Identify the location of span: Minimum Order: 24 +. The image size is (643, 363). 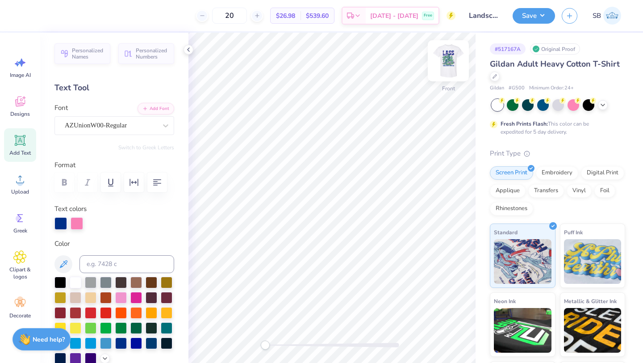
(552, 88).